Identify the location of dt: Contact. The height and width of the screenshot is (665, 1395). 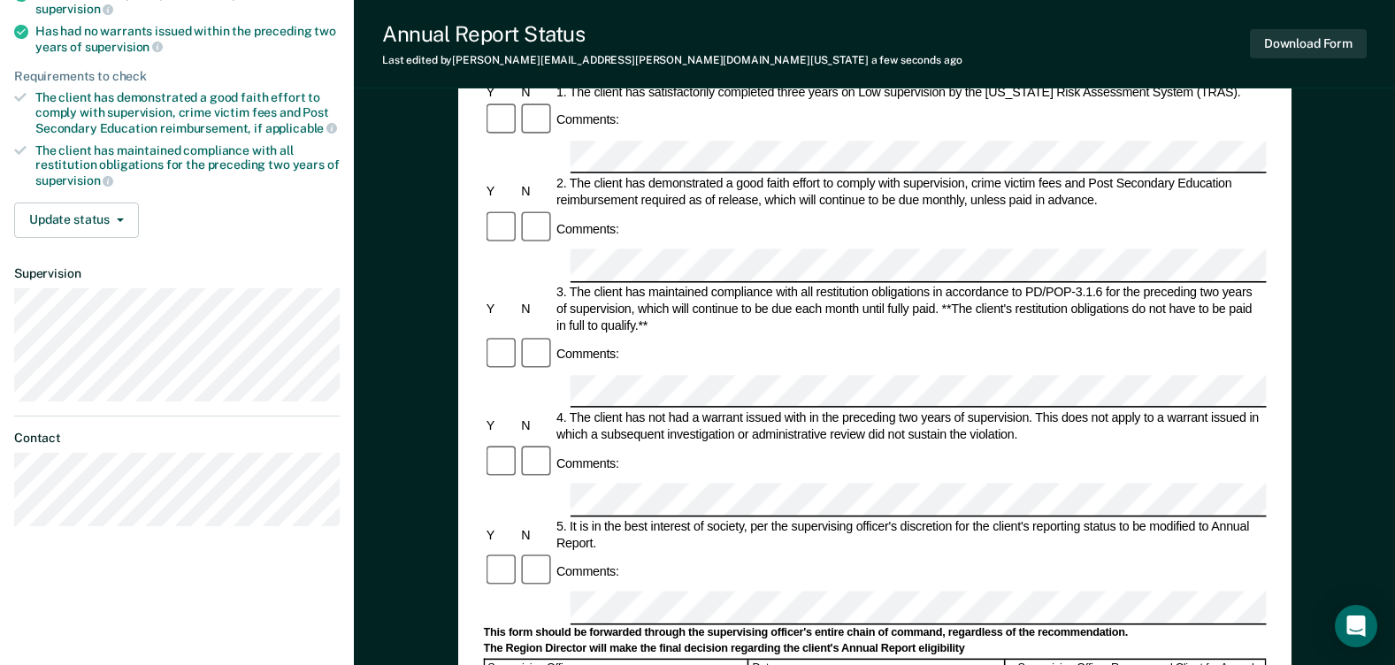
(177, 438).